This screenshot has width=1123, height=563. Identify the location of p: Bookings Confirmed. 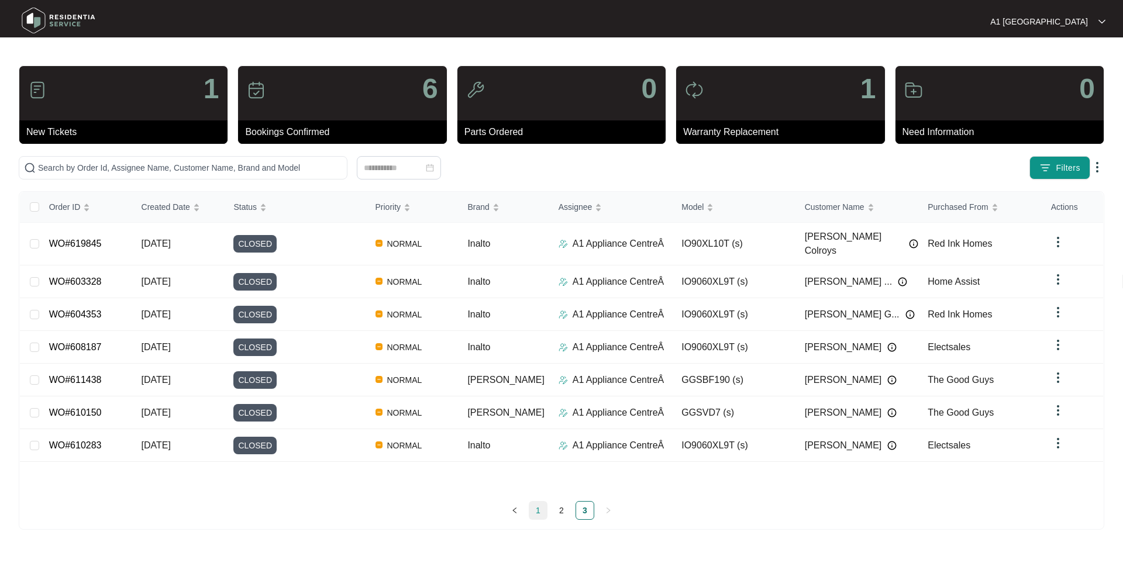
(346, 132).